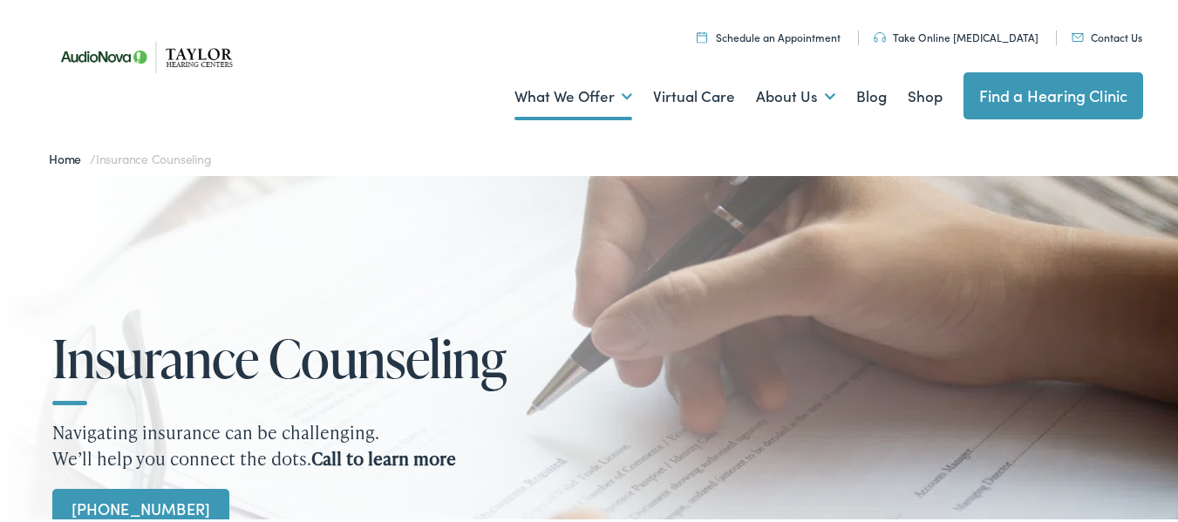 The height and width of the screenshot is (522, 1178). What do you see at coordinates (768, 34) in the screenshot?
I see `a: Schedule an Appointment` at bounding box center [768, 34].